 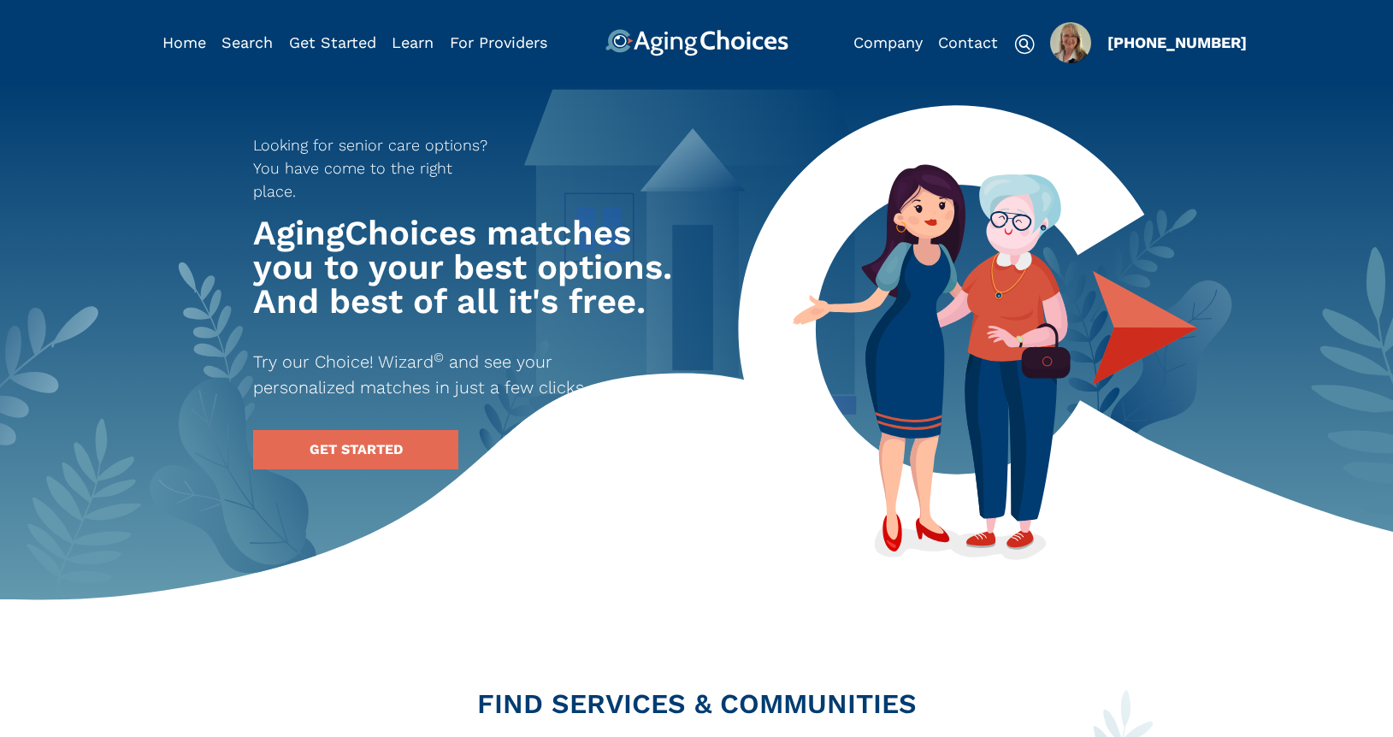 I want to click on a: Search, so click(x=247, y=42).